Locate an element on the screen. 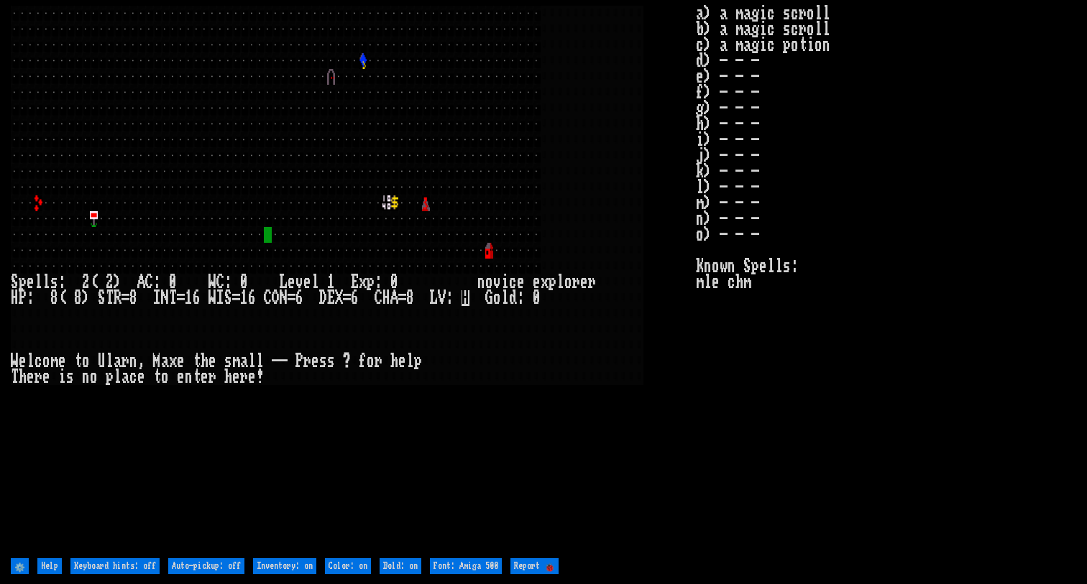 This screenshot has width=1087, height=584. div: O is located at coordinates (275, 298).